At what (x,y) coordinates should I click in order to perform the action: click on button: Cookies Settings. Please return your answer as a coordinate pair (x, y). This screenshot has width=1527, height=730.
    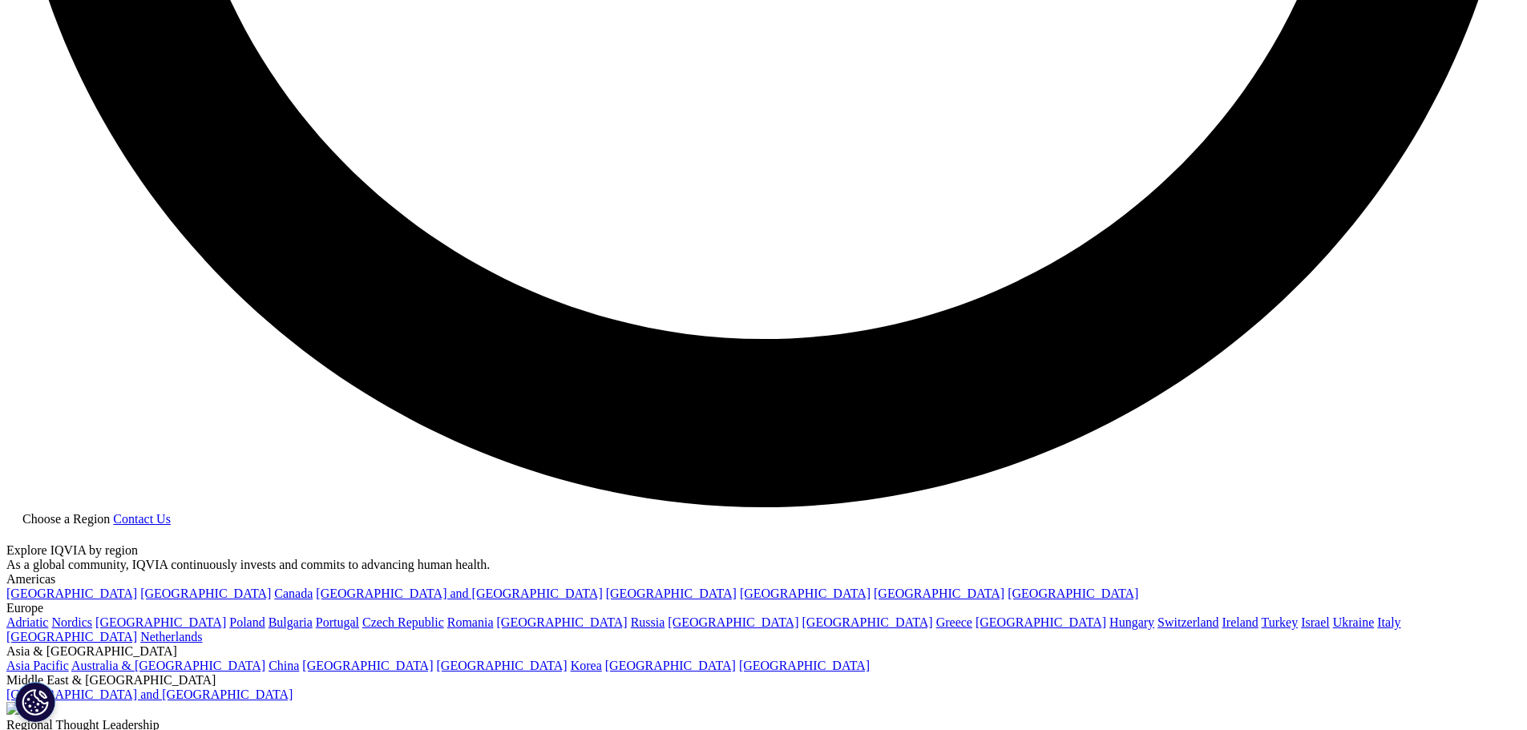
    Looking at the image, I should click on (35, 702).